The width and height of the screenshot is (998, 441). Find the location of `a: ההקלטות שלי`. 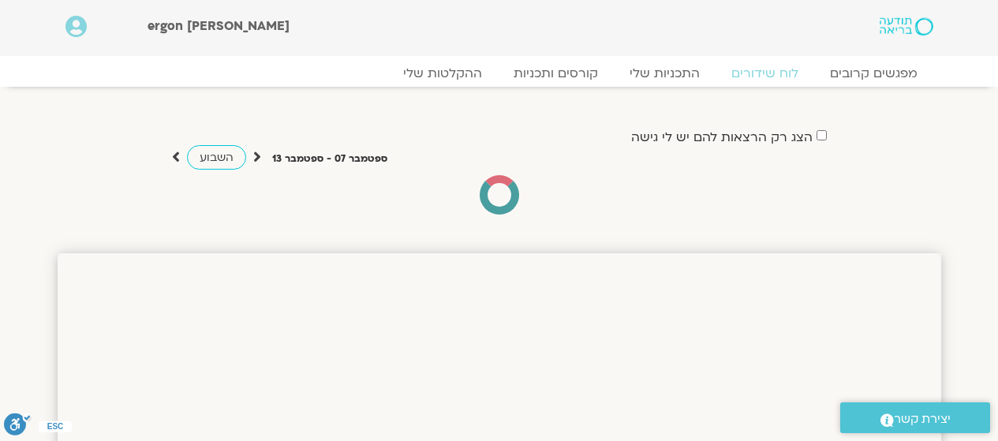

a: ההקלטות שלי is located at coordinates (443, 73).